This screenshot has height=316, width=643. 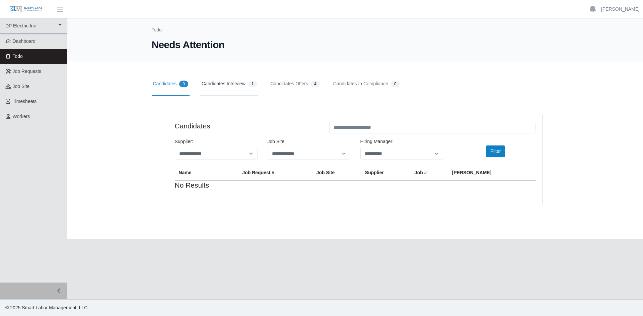 I want to click on a: Todo, so click(x=157, y=30).